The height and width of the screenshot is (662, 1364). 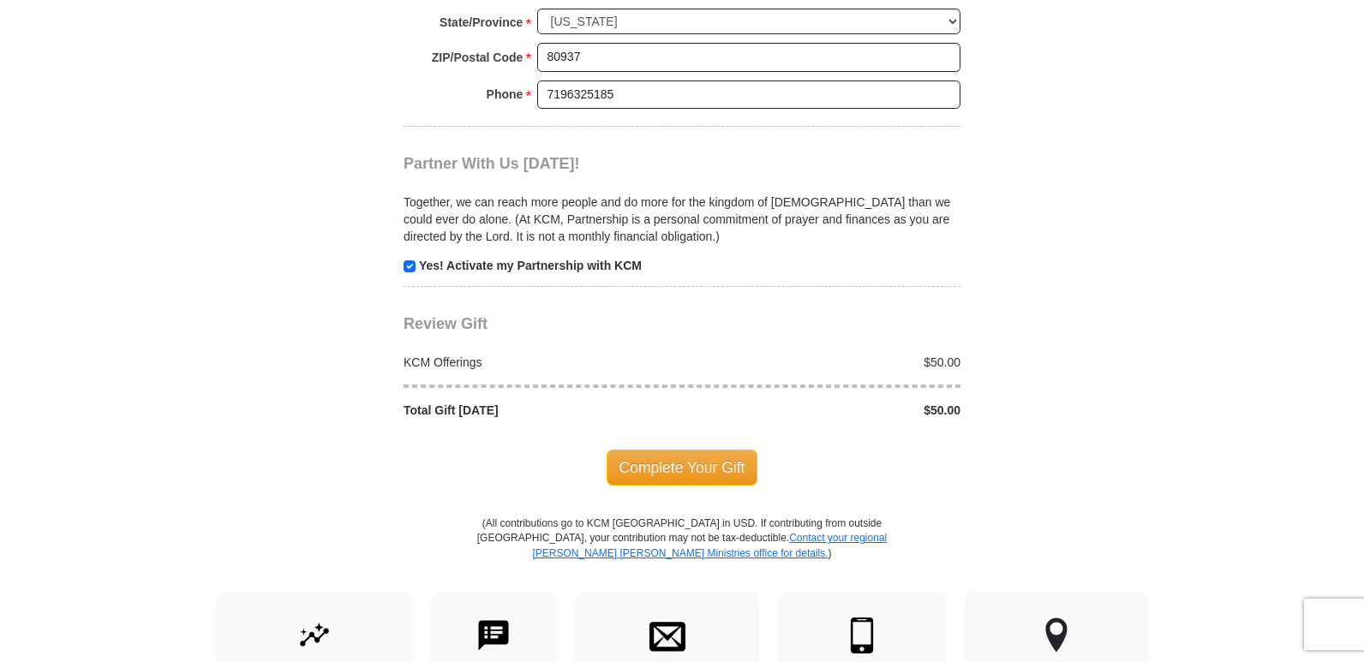 What do you see at coordinates (682, 468) in the screenshot?
I see `span: Complete Your Gift` at bounding box center [682, 468].